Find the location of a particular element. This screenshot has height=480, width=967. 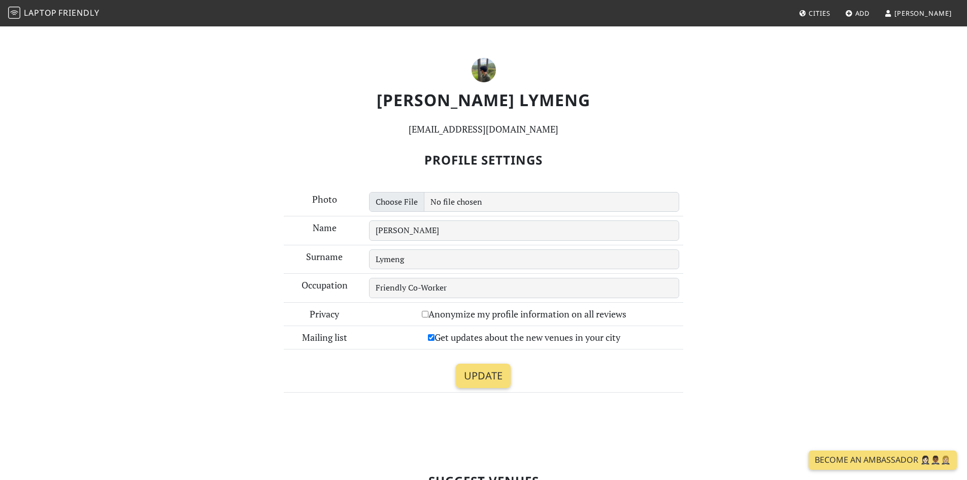

span: Cities is located at coordinates (819, 13).